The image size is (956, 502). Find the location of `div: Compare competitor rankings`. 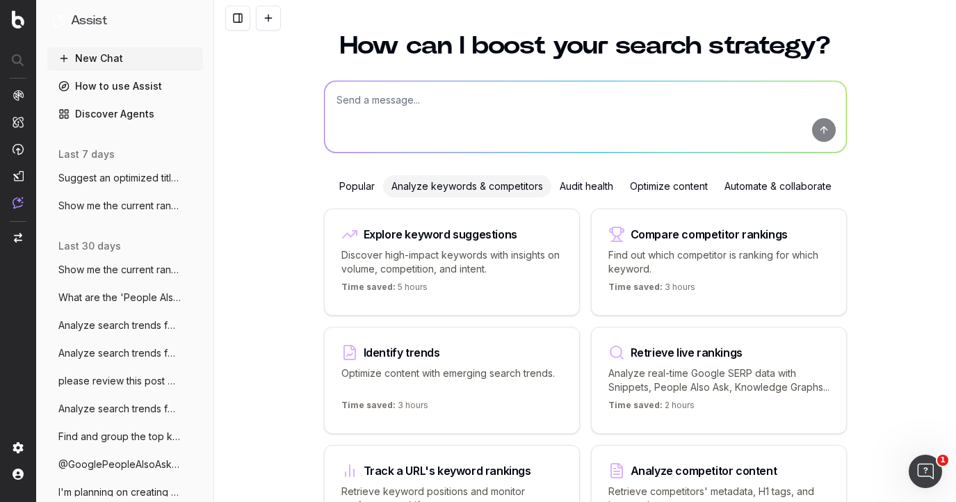

div: Compare competitor rankings is located at coordinates (709, 234).